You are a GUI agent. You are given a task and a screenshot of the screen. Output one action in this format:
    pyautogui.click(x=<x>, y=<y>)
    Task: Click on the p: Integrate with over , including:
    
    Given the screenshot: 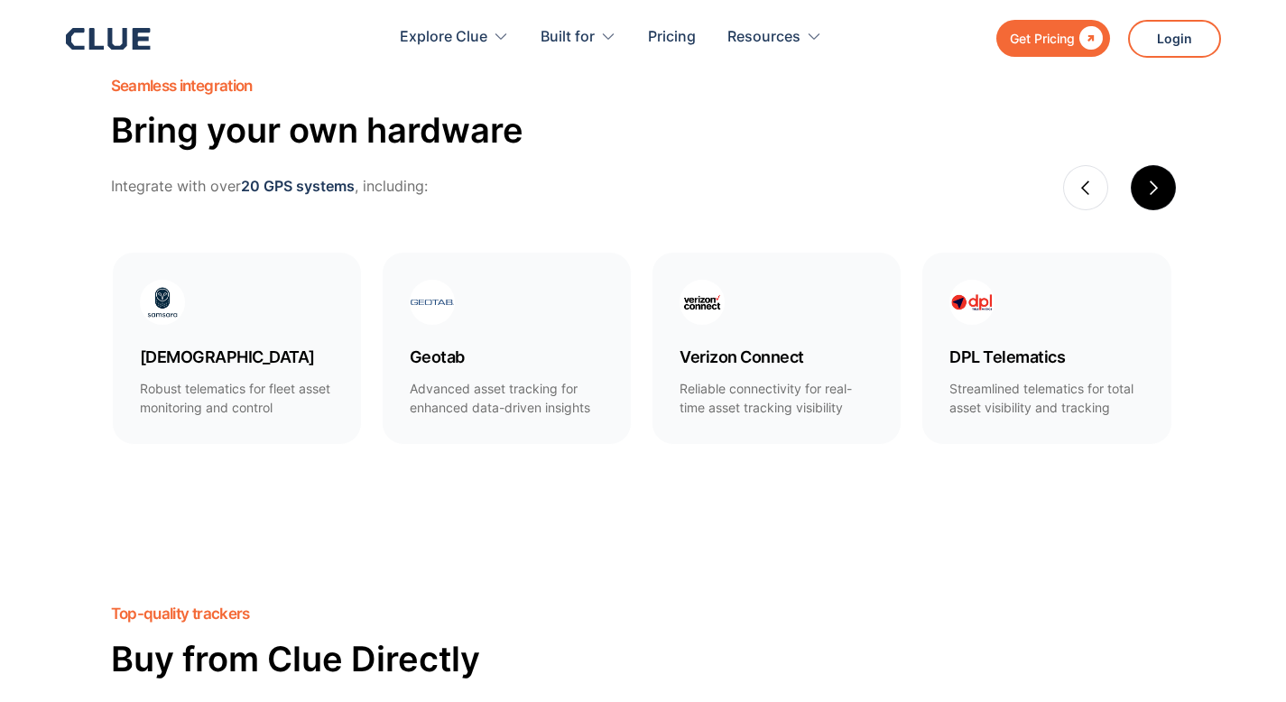 What is the action you would take?
    pyautogui.click(x=644, y=186)
    